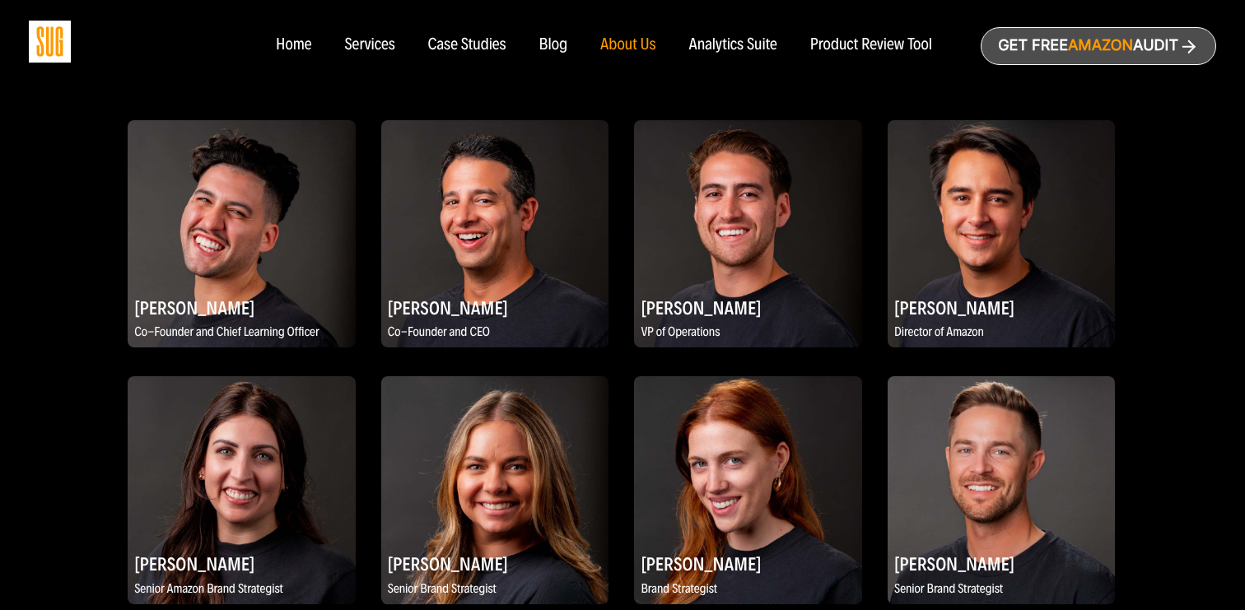  Describe the element at coordinates (495, 490) in the screenshot. I see `img: Katie Ritterbush, Senior Brand Strategist` at that location.